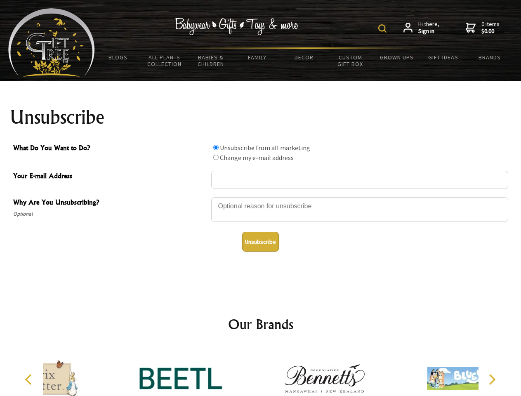  Describe the element at coordinates (261, 324) in the screenshot. I see `h2: Our Brands` at that location.